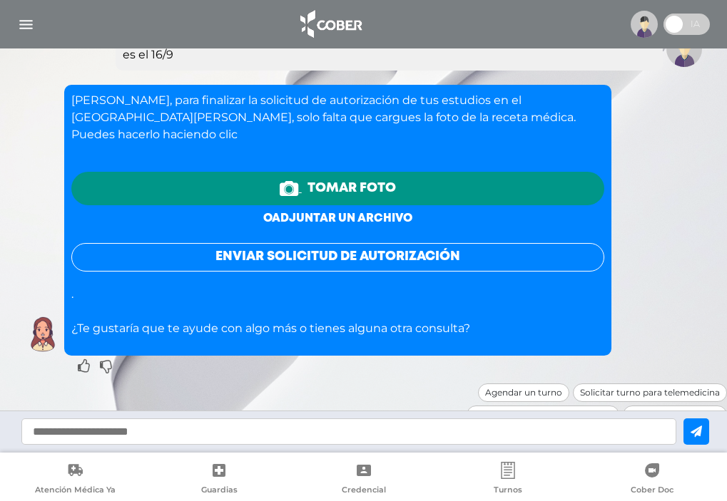 Image resolution: width=727 pixels, height=501 pixels. Describe the element at coordinates (508, 491) in the screenshot. I see `span: Turnos` at that location.